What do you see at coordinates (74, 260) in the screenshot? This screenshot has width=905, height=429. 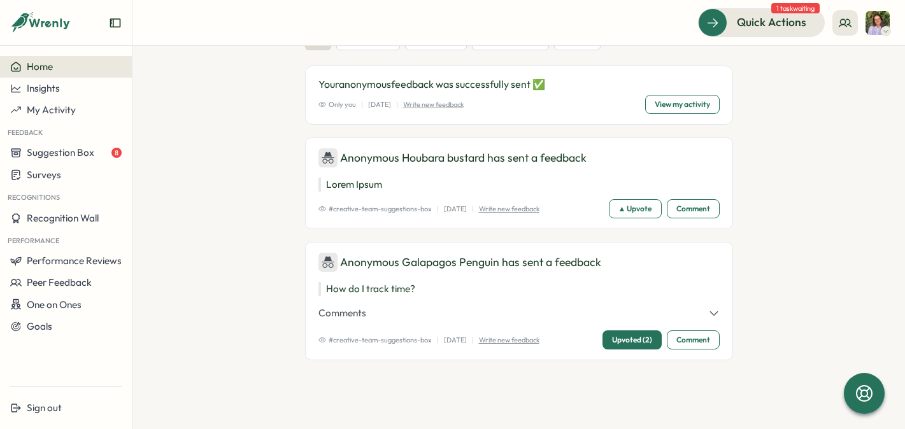 I see `span: Performance Reviews` at bounding box center [74, 260].